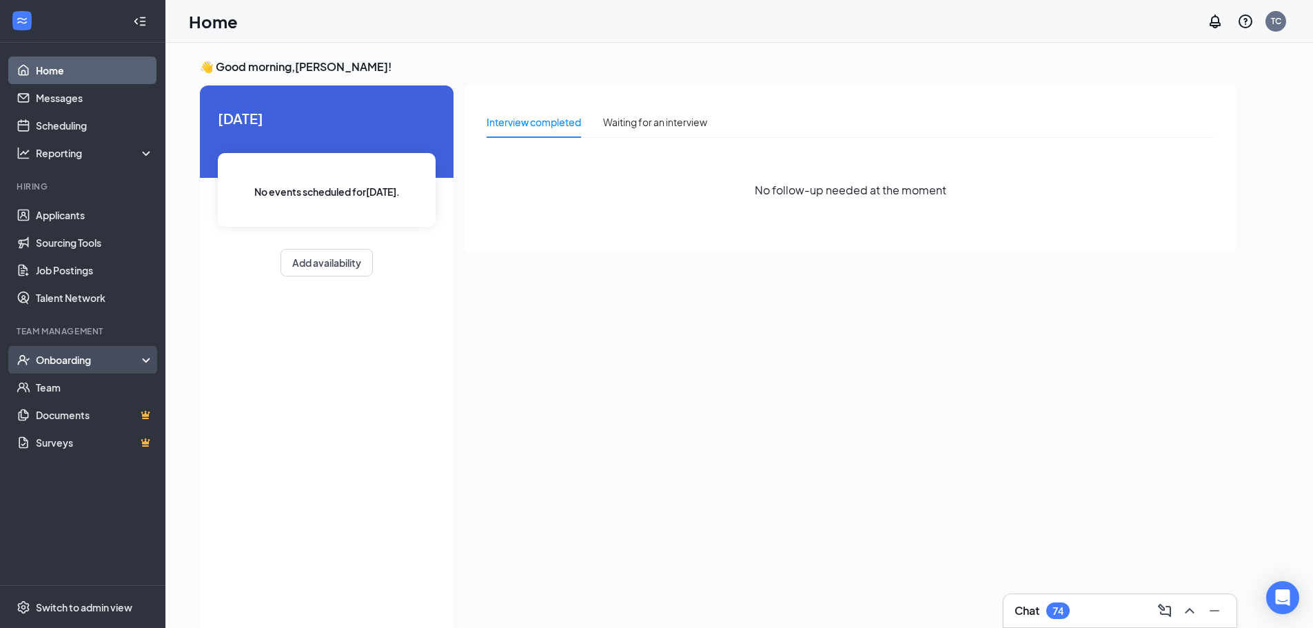 Image resolution: width=1313 pixels, height=628 pixels. Describe the element at coordinates (327, 263) in the screenshot. I see `button: Add availability` at that location.